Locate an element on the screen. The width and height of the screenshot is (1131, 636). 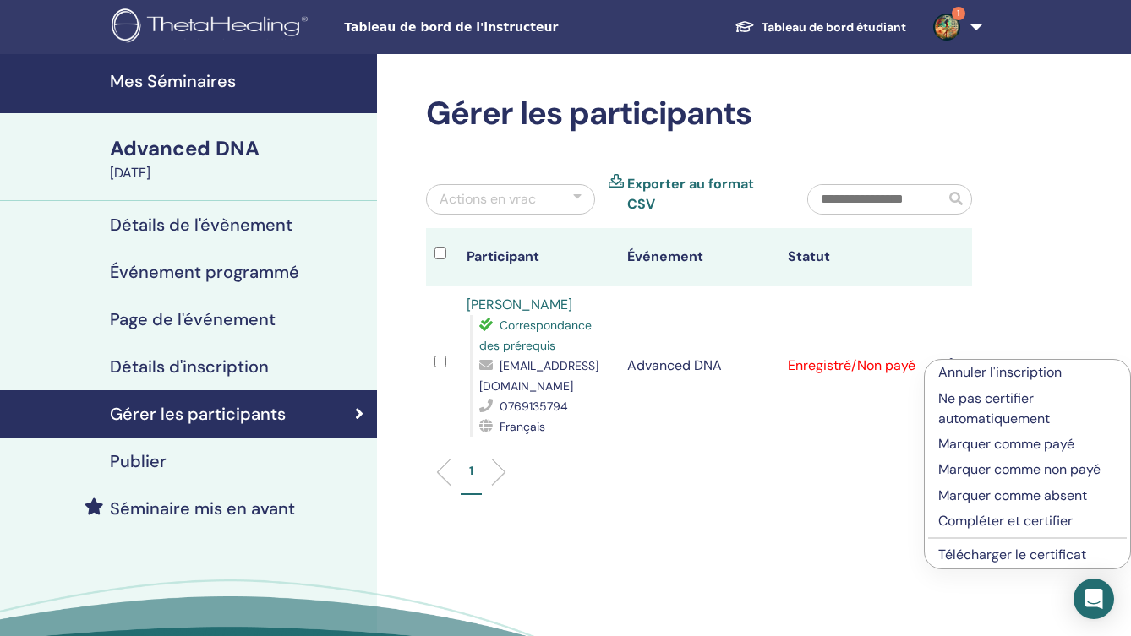
td: Advanced DNA is located at coordinates (699, 366).